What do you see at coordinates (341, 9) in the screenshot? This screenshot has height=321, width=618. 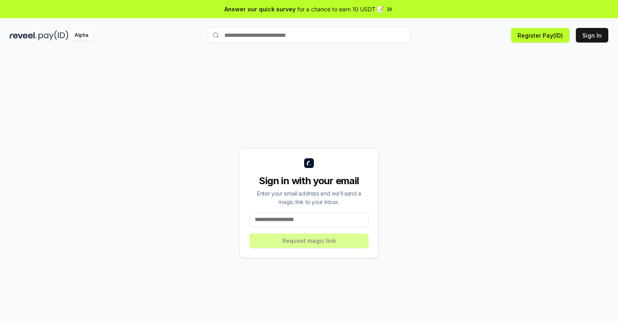 I see `span: for a chance to earn 10 USDT 📝` at bounding box center [341, 9].